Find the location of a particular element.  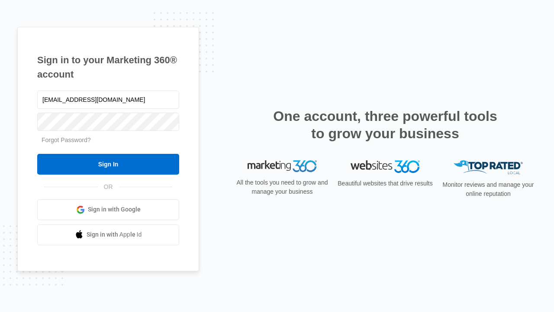

a: Sign in with Apple Id is located at coordinates (108, 235).